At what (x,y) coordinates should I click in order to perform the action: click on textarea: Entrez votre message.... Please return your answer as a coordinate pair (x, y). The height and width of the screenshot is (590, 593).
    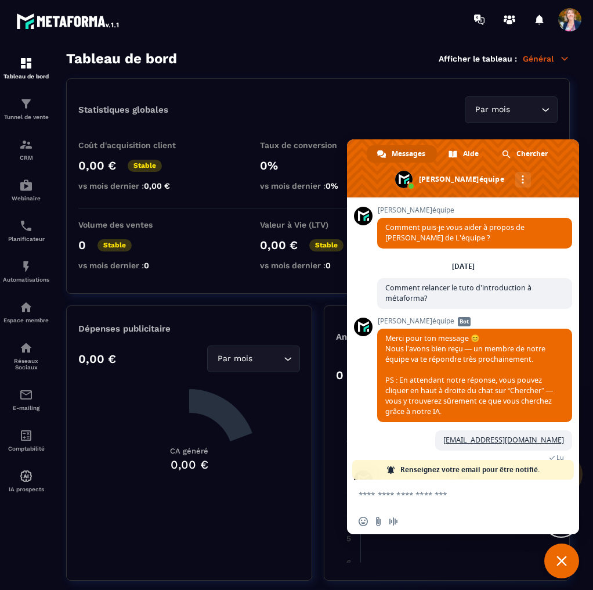
    Looking at the image, I should click on (452, 494).